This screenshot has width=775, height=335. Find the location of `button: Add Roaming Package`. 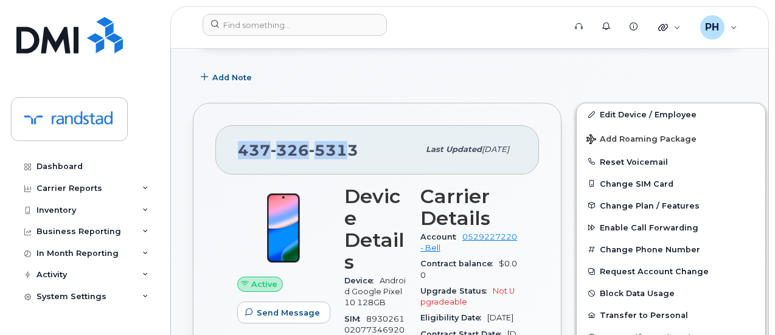

button: Add Roaming Package is located at coordinates (671, 138).